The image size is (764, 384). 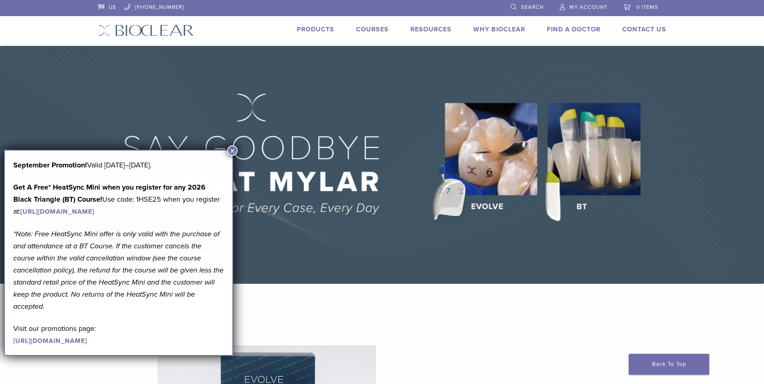 I want to click on a: Back To Top, so click(x=669, y=365).